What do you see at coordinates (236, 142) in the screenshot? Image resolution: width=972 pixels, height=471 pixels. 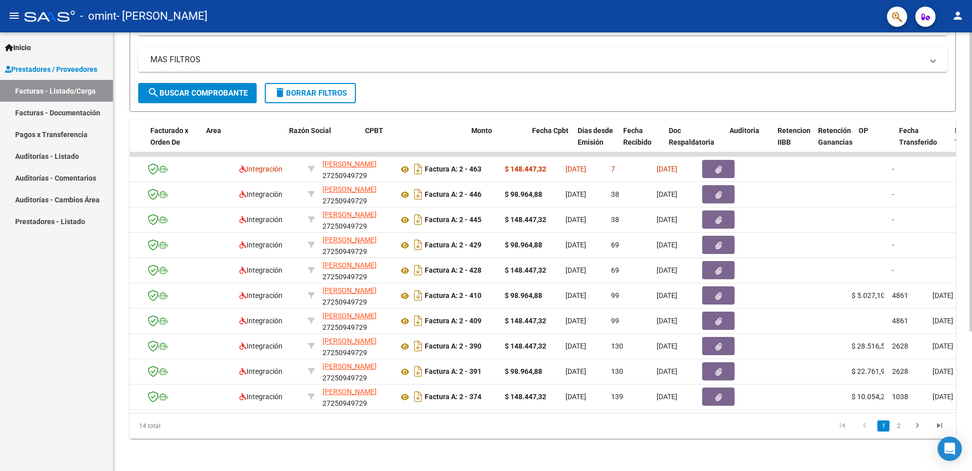 I see `datatable-header-cell: Area` at bounding box center [236, 142].